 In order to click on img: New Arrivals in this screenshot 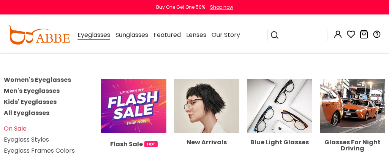, I will do `click(206, 106)`.